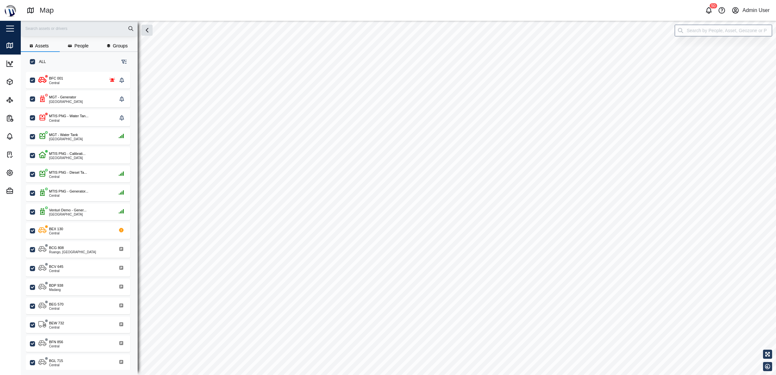 The width and height of the screenshot is (776, 375). Describe the element at coordinates (724, 31) in the screenshot. I see `input: Search by People, Asset, Geozone or Place` at that location.